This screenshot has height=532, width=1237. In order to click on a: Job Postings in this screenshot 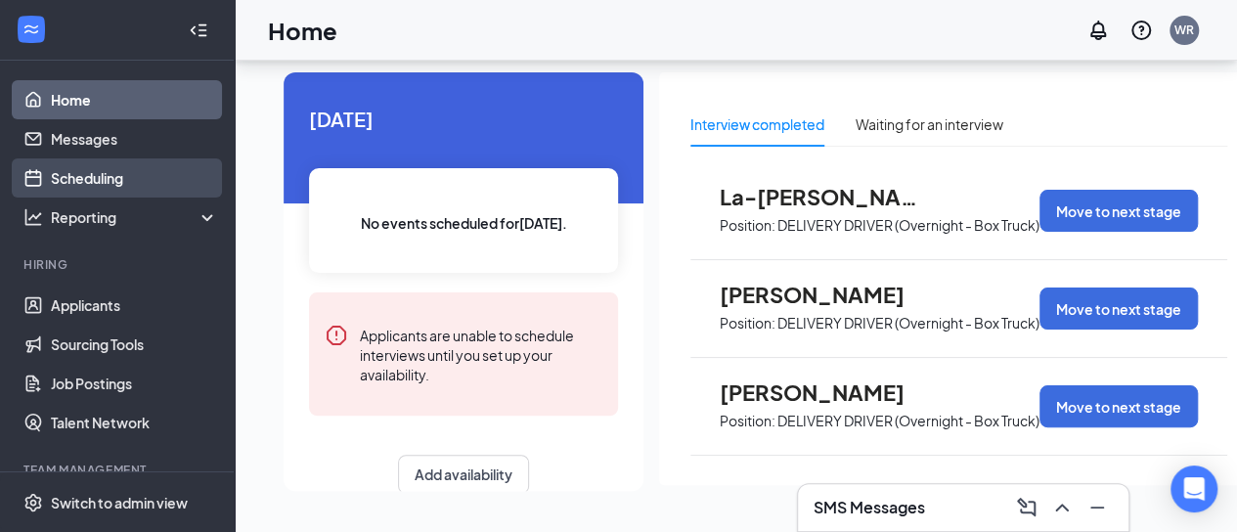, I will do `click(134, 383)`.